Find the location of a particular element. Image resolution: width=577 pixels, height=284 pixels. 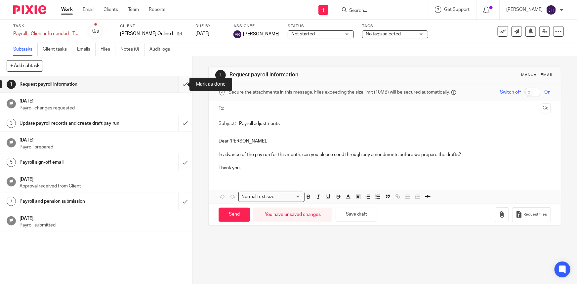

img: Pixie is located at coordinates (30, 10).